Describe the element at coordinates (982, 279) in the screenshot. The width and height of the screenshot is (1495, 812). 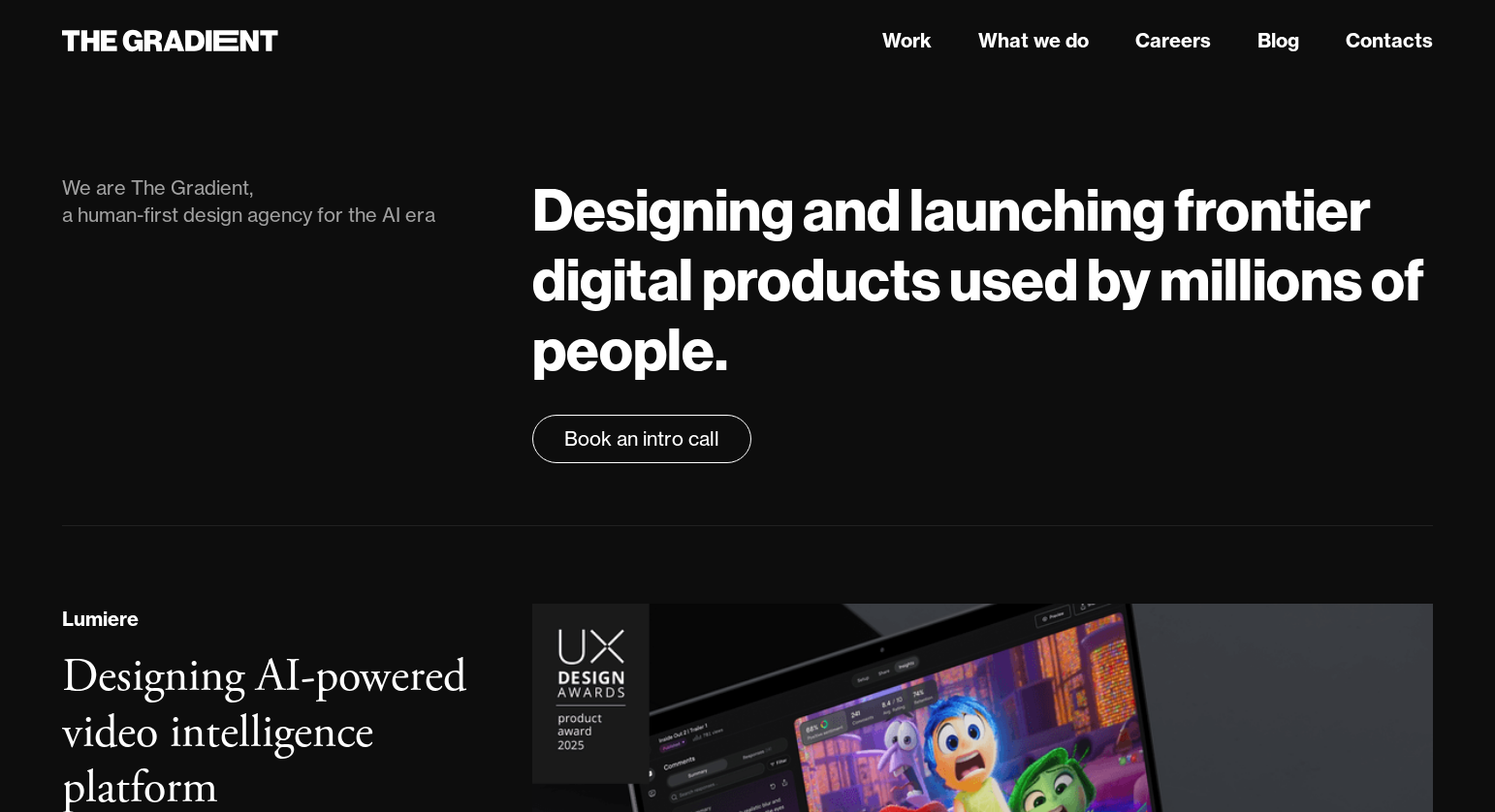
I see `h1: Designing and launching frontier digital products used by millions of people.` at that location.